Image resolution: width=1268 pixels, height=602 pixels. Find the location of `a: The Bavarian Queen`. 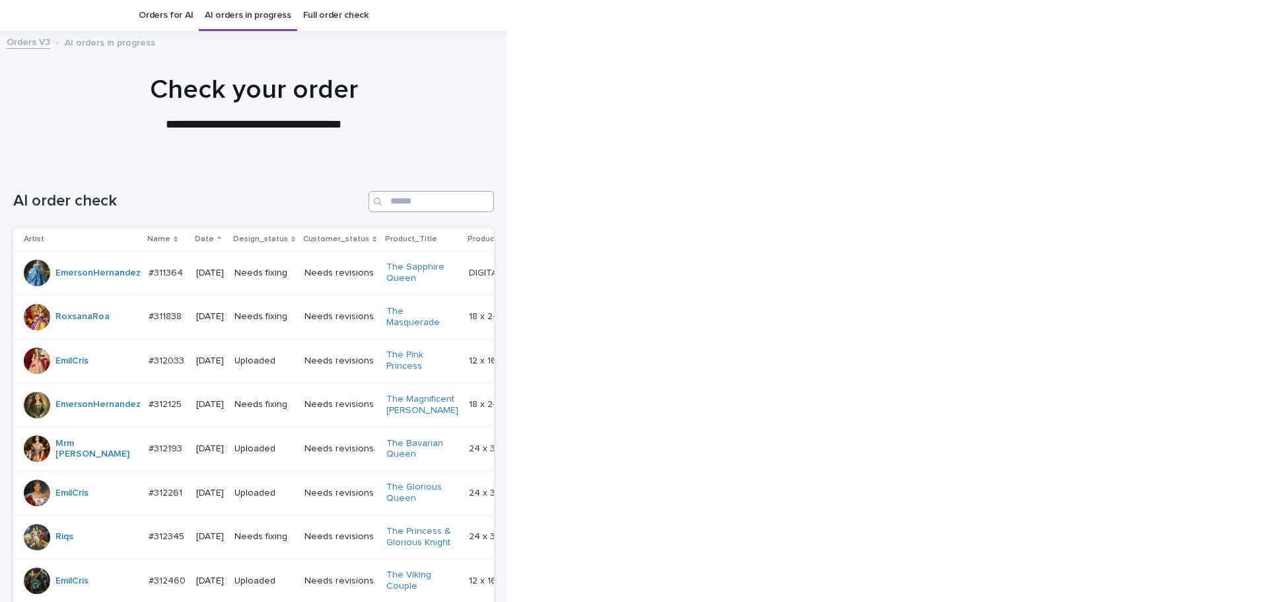

a: The Bavarian Queen is located at coordinates (422, 449).